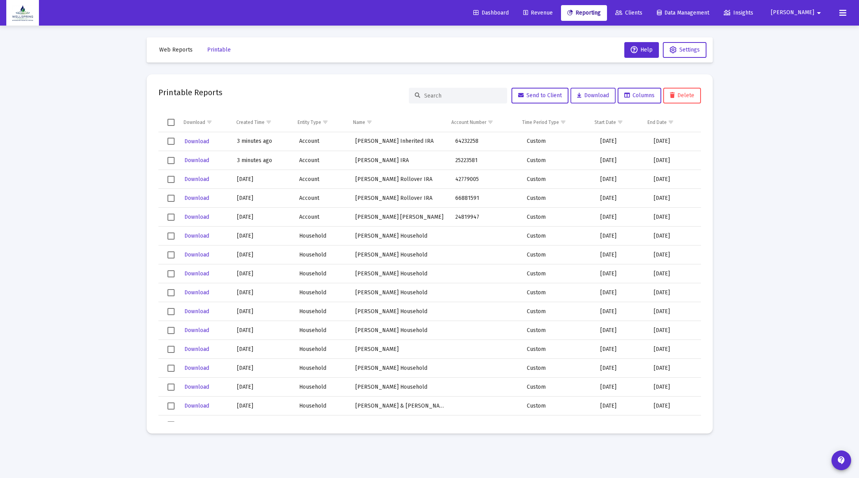 Image resolution: width=859 pixels, height=478 pixels. I want to click on div: Entity Type, so click(309, 122).